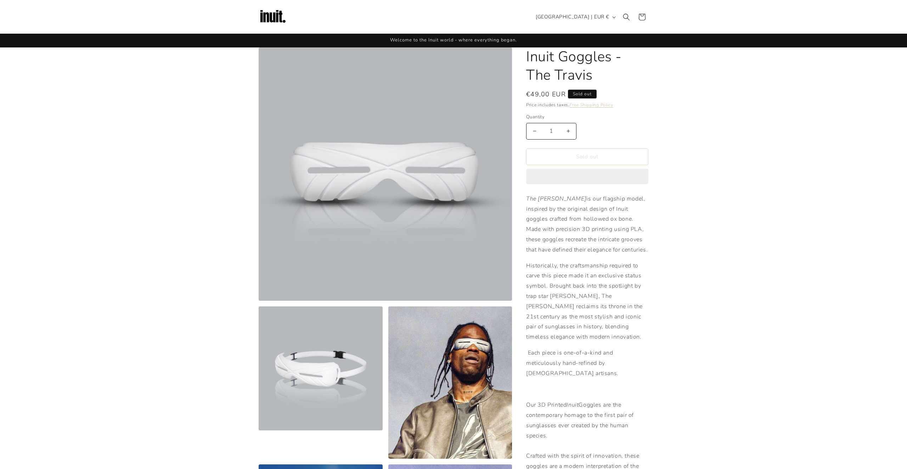 The image size is (907, 469). I want to click on h1: Inuit Goggles - The Travis, so click(587, 66).